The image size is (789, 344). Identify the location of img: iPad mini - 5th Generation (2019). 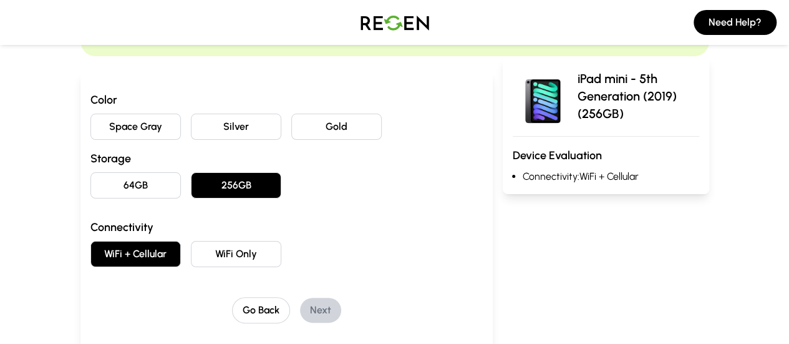
(543, 96).